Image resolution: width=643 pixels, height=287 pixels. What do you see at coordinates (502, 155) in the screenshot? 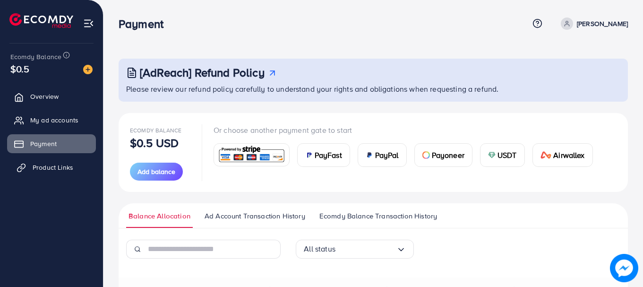
I see `a: cardUSDT` at bounding box center [502, 155].